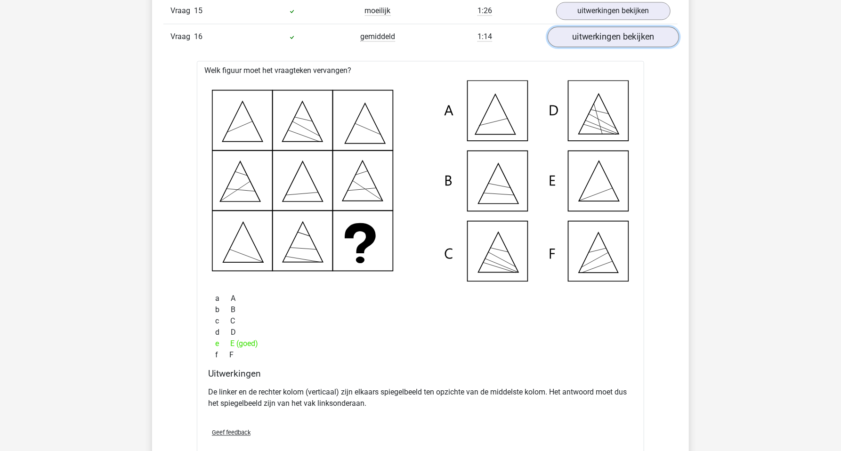  I want to click on span: moeilijk, so click(378, 11).